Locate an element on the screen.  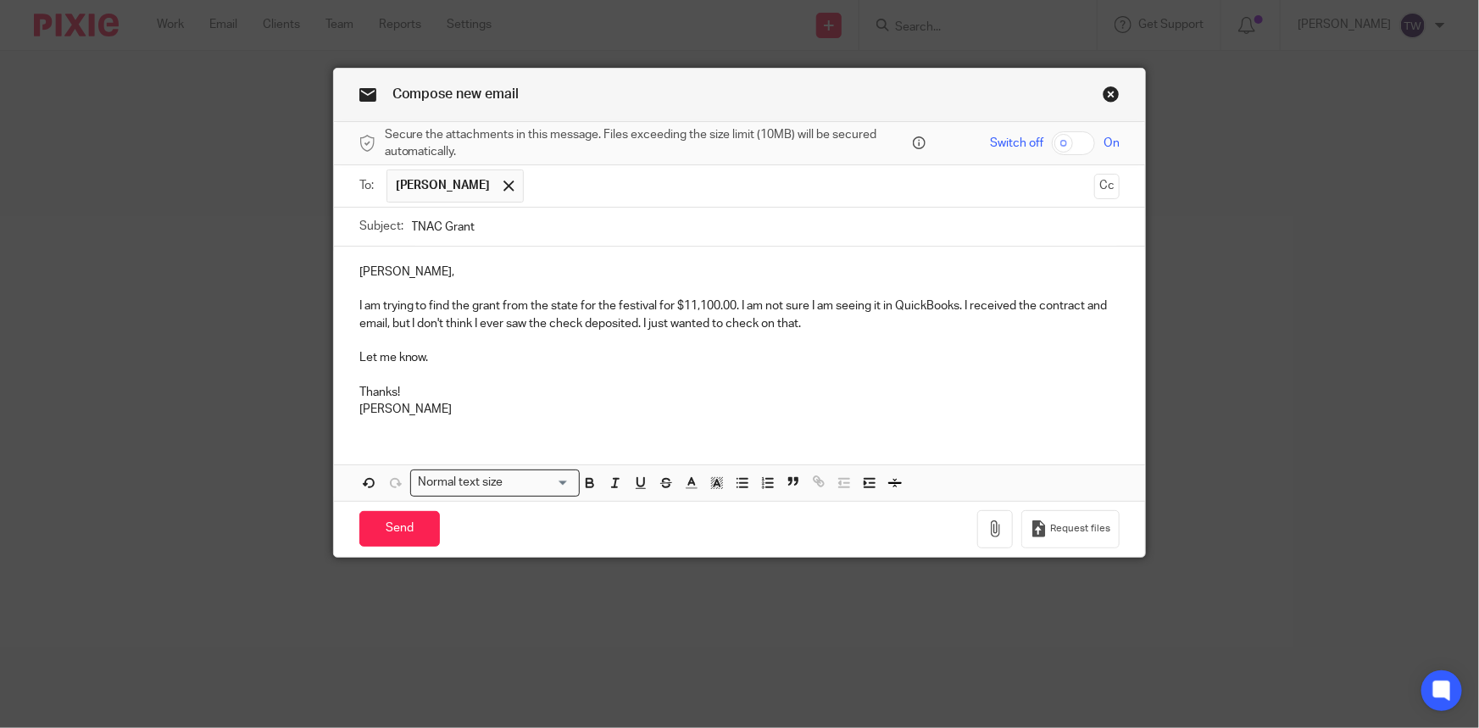
span: Request files is located at coordinates (1080, 529).